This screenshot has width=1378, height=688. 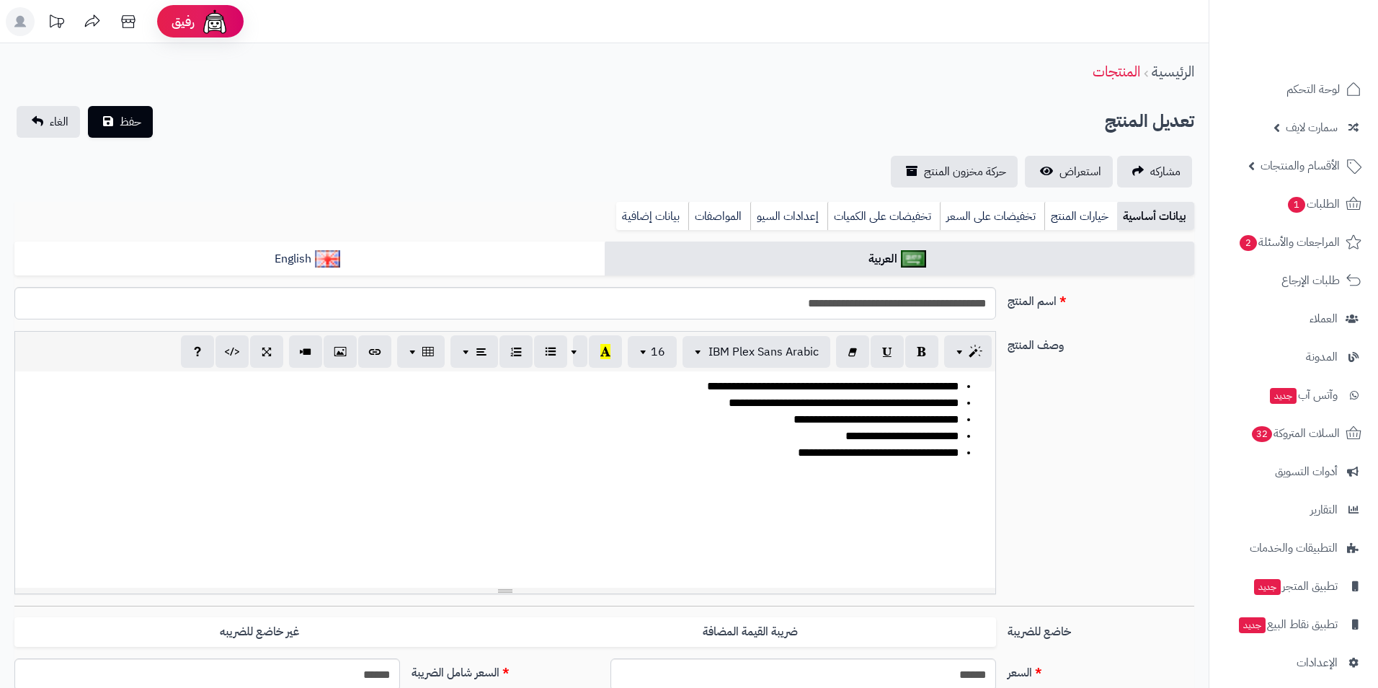 I want to click on a: الرئيسية, so click(x=1172, y=71).